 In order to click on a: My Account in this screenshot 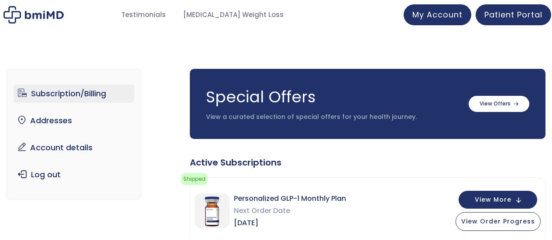, I will do `click(437, 15)`.